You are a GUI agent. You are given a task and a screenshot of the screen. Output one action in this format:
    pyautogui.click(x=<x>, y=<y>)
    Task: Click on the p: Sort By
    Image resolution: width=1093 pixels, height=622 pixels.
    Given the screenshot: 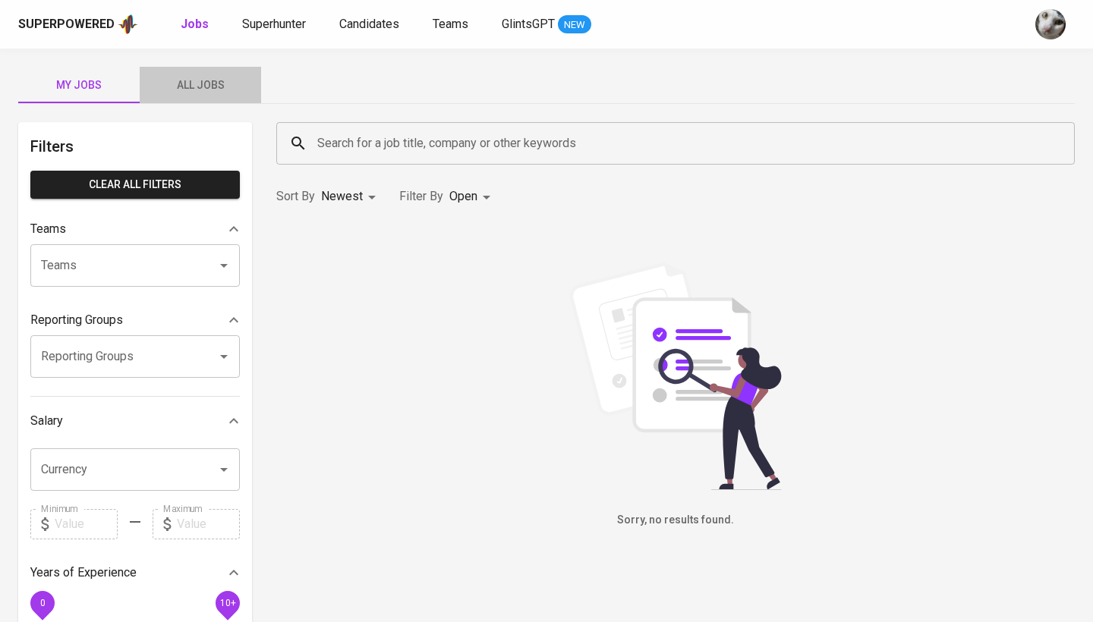 What is the action you would take?
    pyautogui.click(x=295, y=197)
    